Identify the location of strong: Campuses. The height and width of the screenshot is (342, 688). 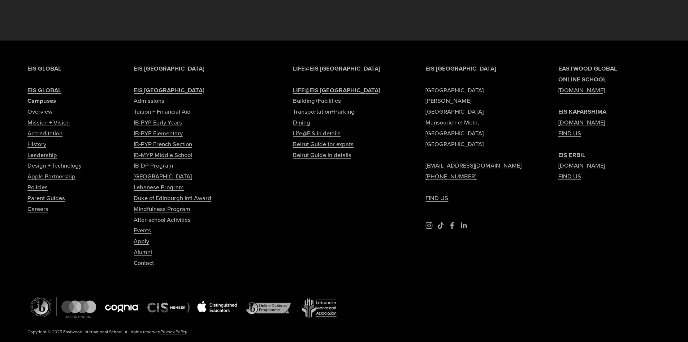
(42, 100).